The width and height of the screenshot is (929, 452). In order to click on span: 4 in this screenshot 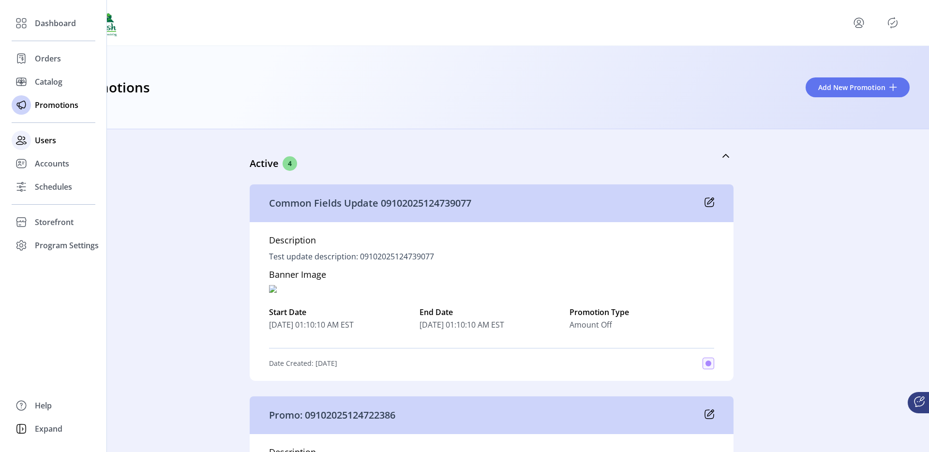, I will do `click(290, 164)`.